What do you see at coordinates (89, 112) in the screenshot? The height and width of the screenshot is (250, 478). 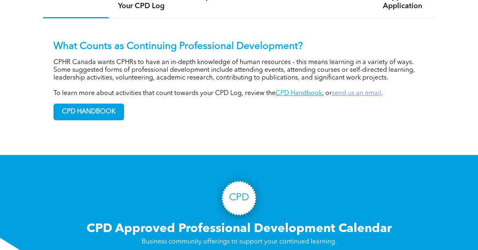 I see `a: CPD HANDBOOK` at bounding box center [89, 112].